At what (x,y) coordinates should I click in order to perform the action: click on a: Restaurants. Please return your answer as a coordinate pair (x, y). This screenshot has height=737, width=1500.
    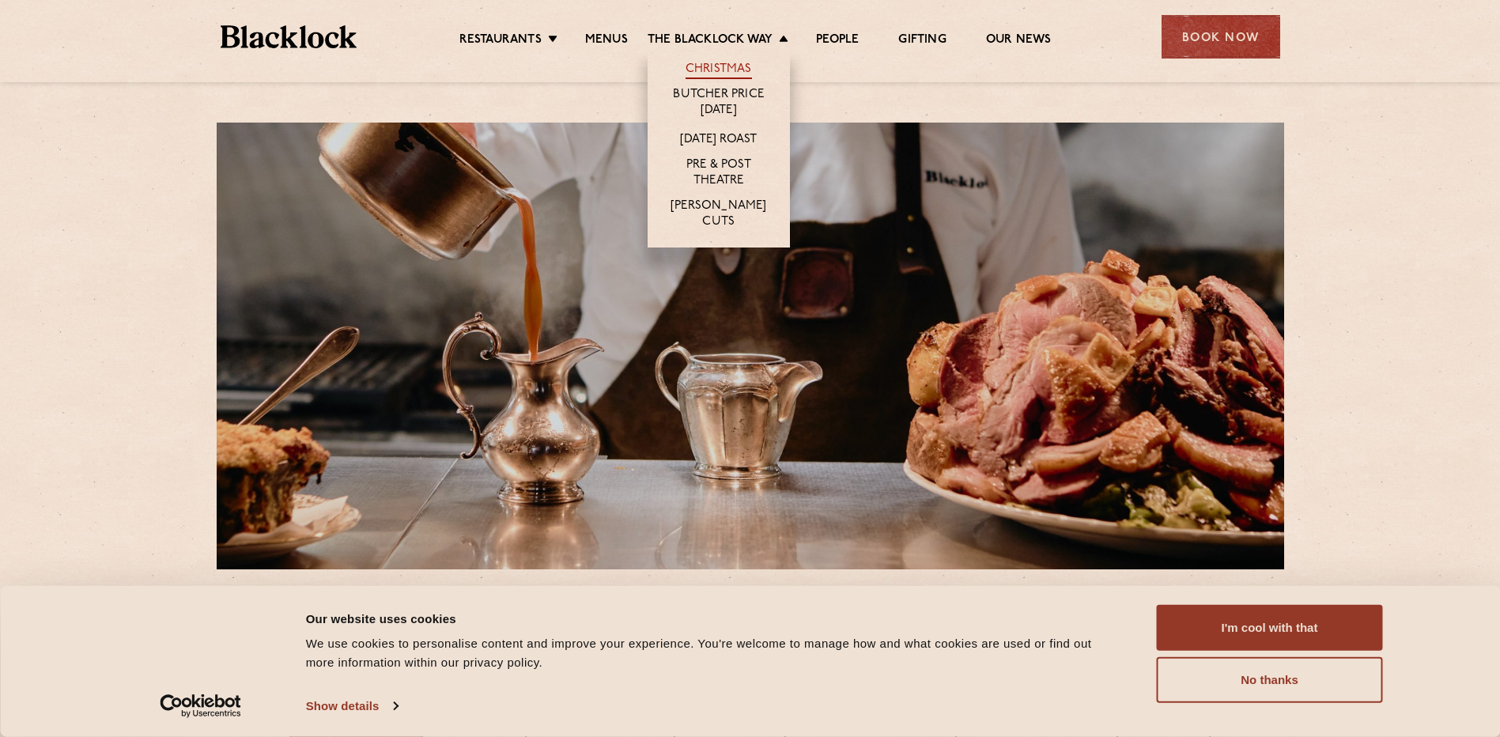
    Looking at the image, I should click on (501, 41).